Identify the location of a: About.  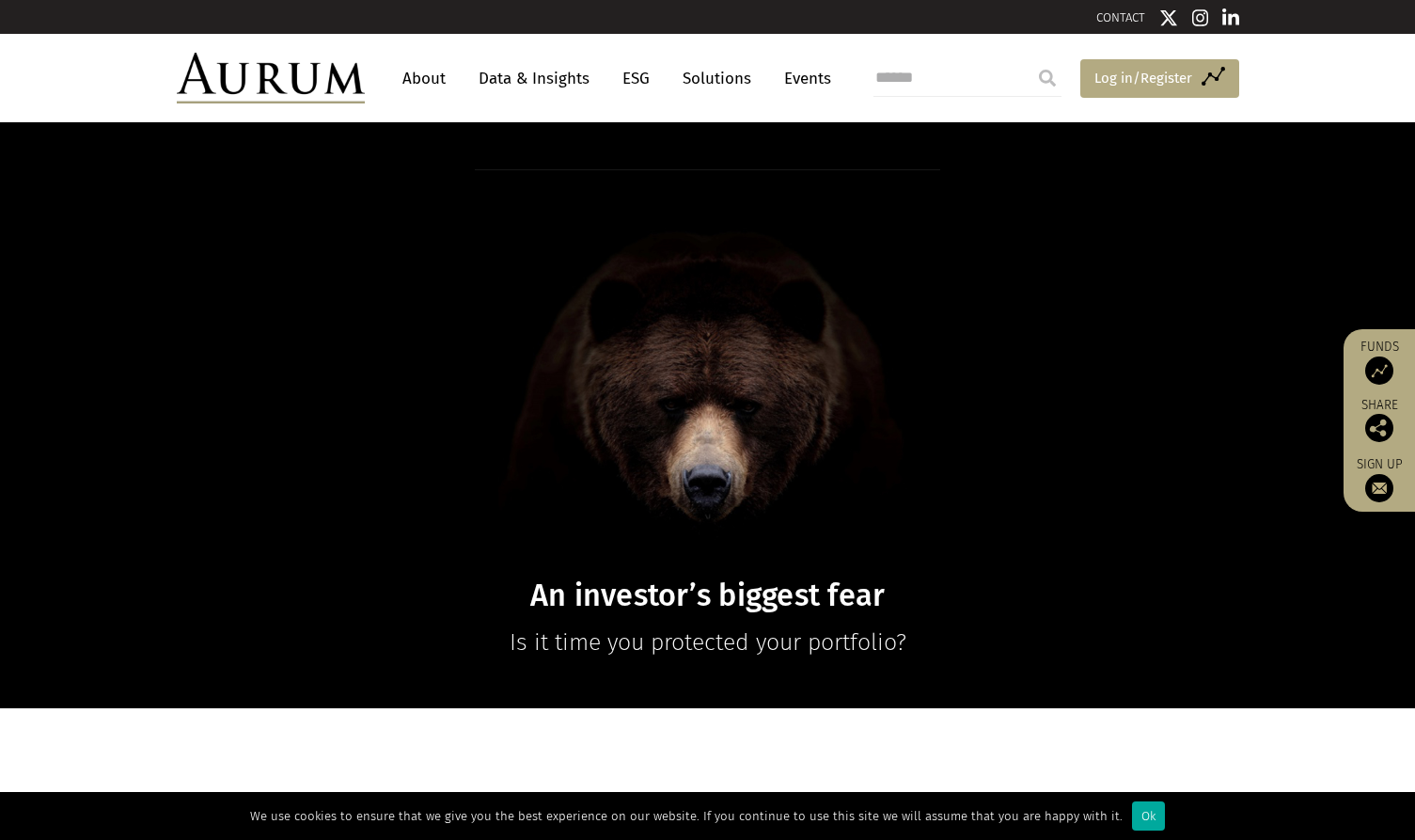
(424, 78).